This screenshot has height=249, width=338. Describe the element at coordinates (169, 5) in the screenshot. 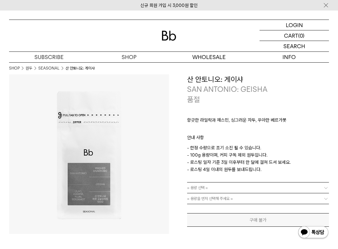

I see `a: 신규 회원 가입 시 3,000원 할인` at that location.